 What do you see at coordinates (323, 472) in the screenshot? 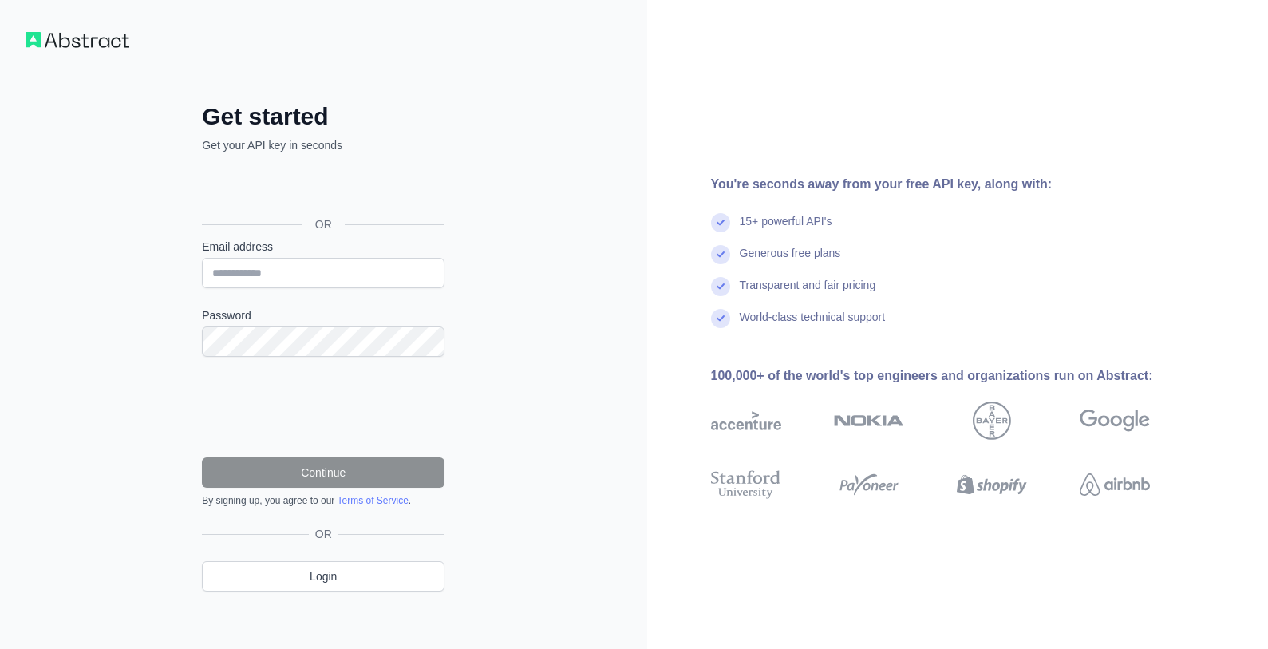
I see `button: Continue` at bounding box center [323, 472].